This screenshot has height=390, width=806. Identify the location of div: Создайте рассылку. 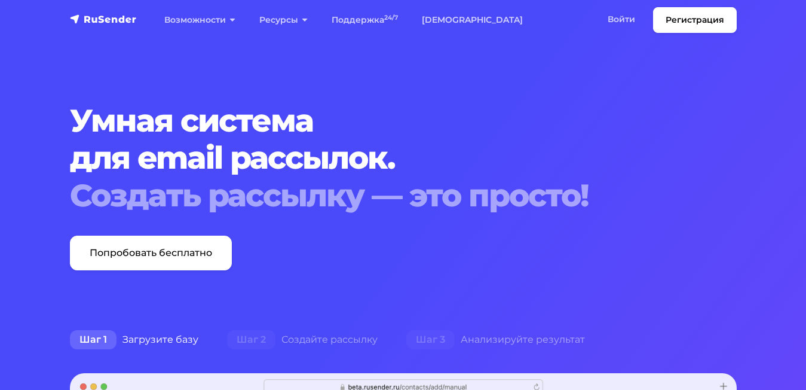
(302, 339).